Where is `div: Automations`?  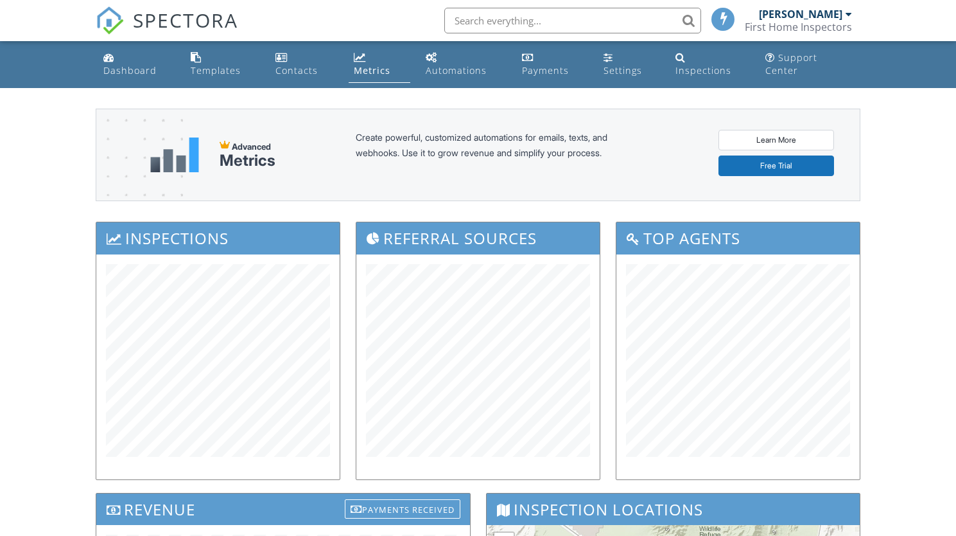
div: Automations is located at coordinates (456, 70).